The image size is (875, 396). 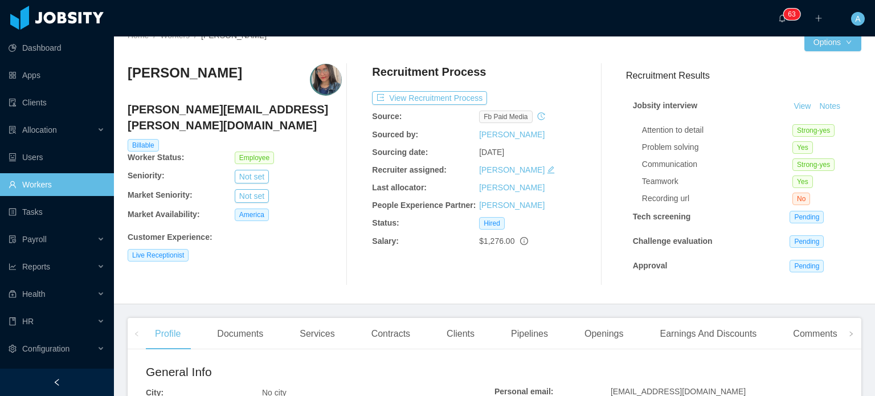 What do you see at coordinates (833, 42) in the screenshot?
I see `button: Optionsicon: down` at bounding box center [833, 42].